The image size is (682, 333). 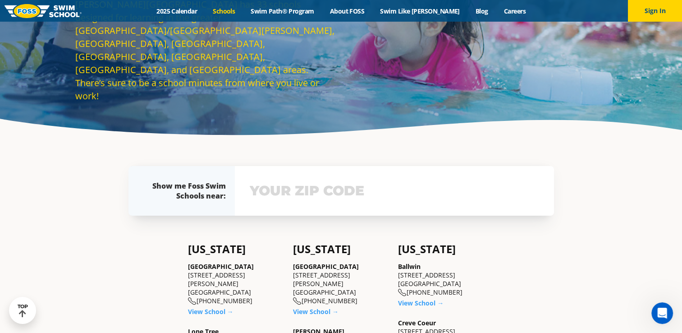 What do you see at coordinates (23, 310) in the screenshot?
I see `div: TOP` at bounding box center [23, 310].